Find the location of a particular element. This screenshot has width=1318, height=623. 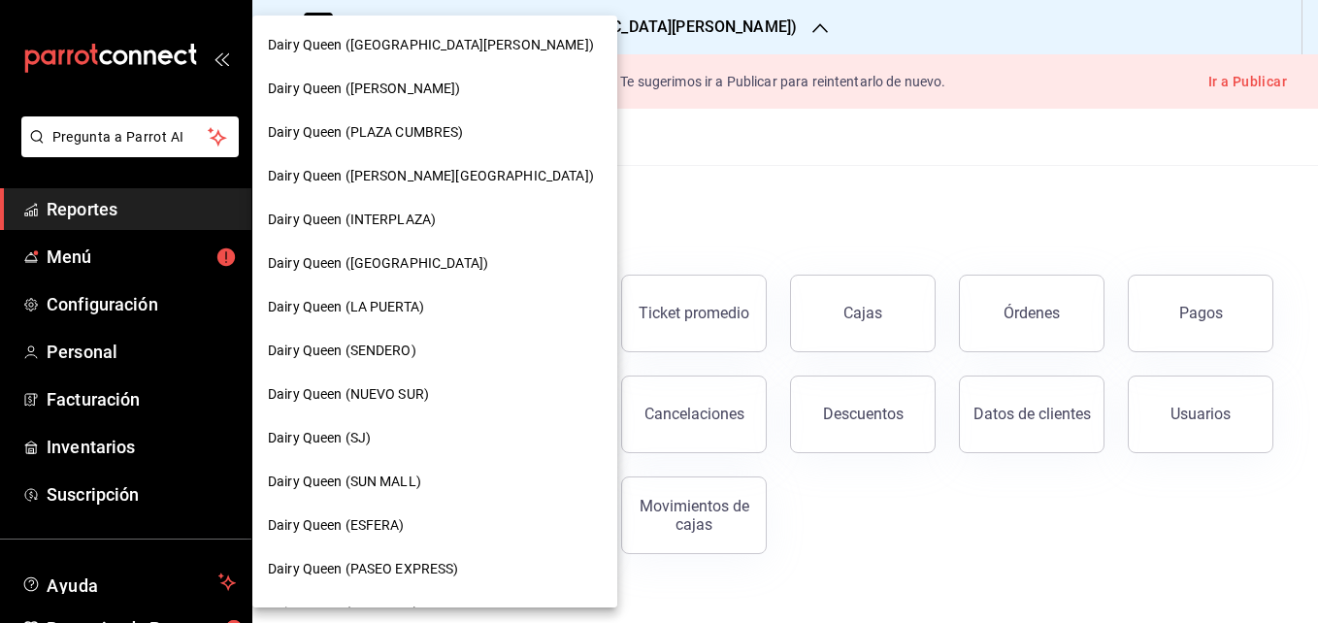

div: Dairy Queen (SUN MALL) is located at coordinates (435, 482).